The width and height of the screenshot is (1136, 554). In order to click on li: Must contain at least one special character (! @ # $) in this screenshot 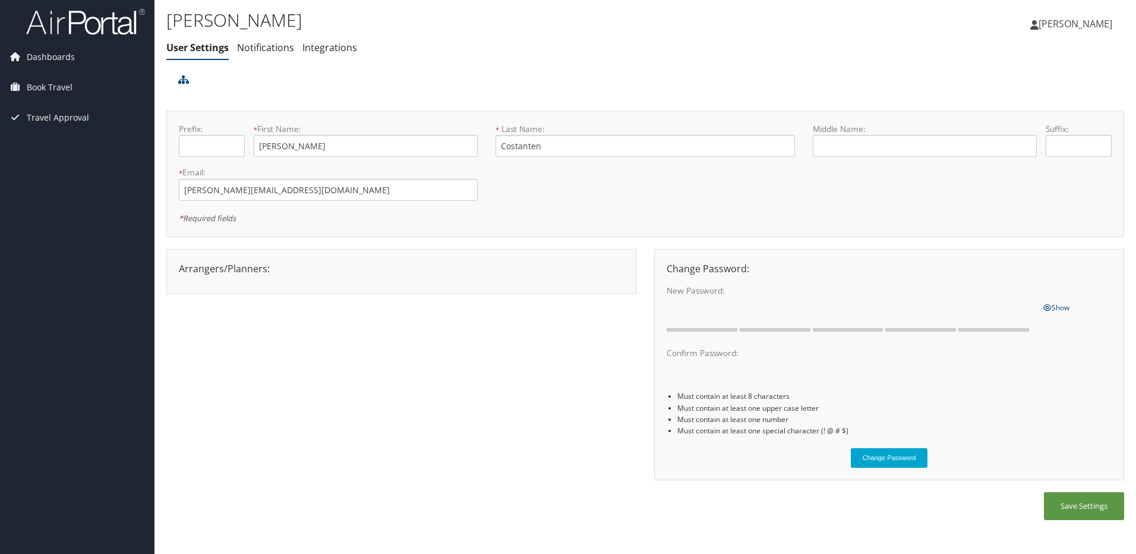, I will do `click(894, 430)`.